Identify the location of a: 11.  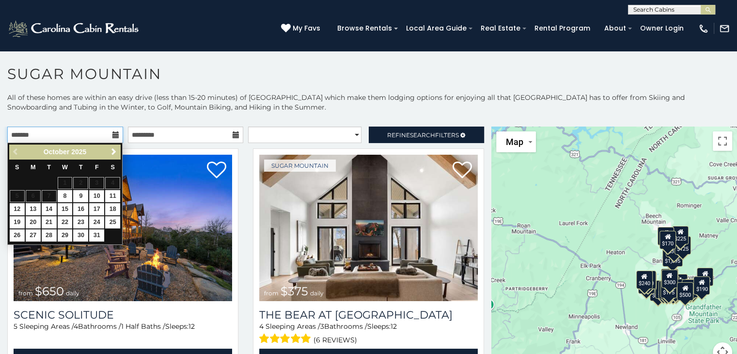
(112, 196).